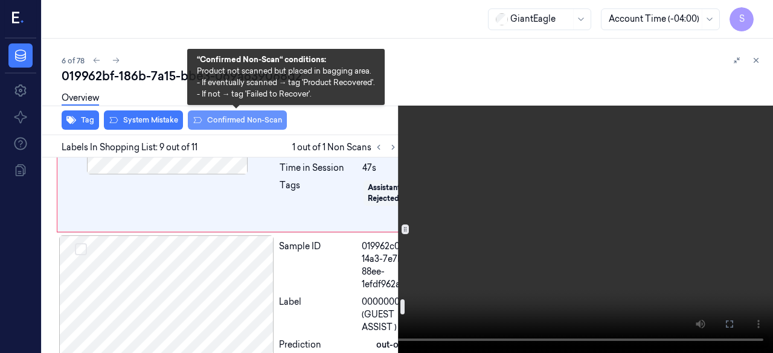  Describe the element at coordinates (318, 266) in the screenshot. I see `div: Sample ID` at that location.